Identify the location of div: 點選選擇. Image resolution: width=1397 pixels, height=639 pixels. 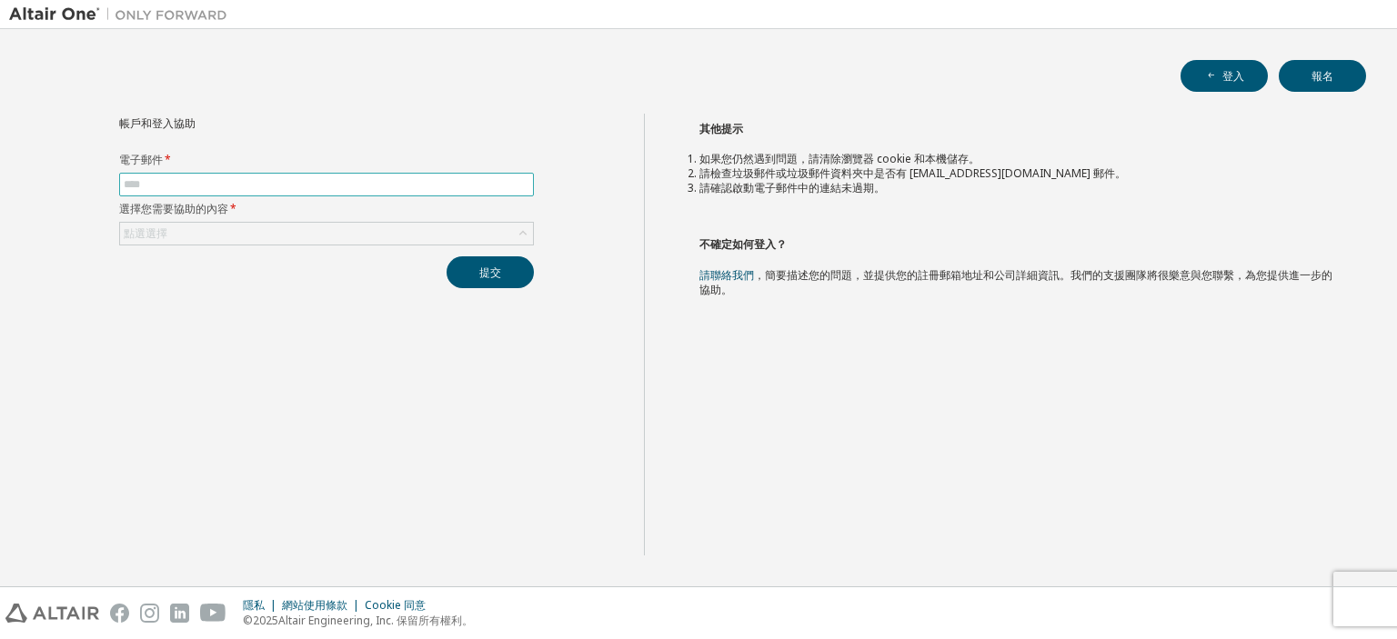
(327, 234).